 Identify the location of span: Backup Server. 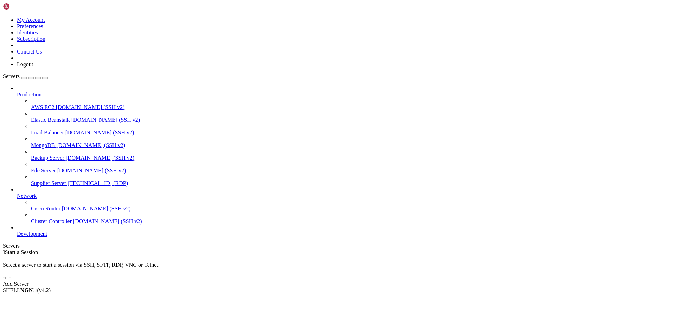
(47, 158).